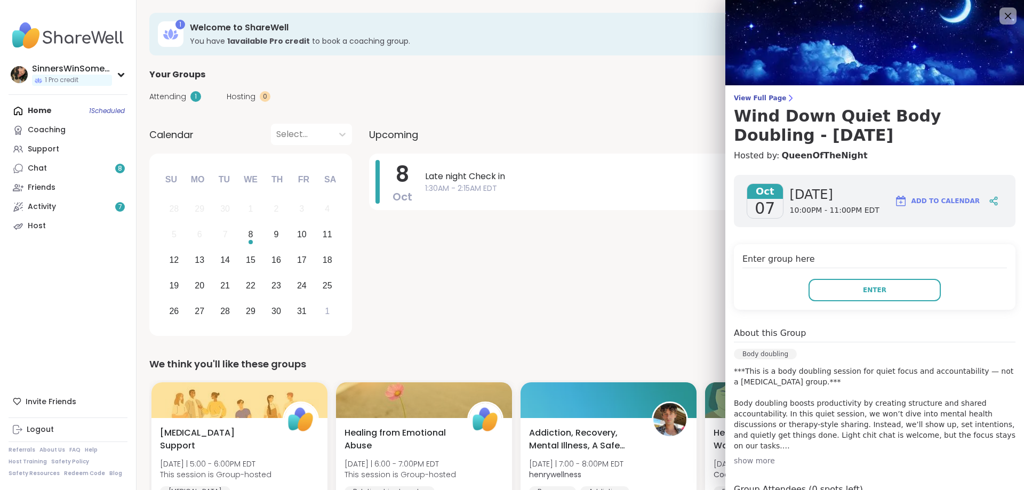 The width and height of the screenshot is (1024, 490). Describe the element at coordinates (215, 474) in the screenshot. I see `span: This session is Group-hosted` at that location.